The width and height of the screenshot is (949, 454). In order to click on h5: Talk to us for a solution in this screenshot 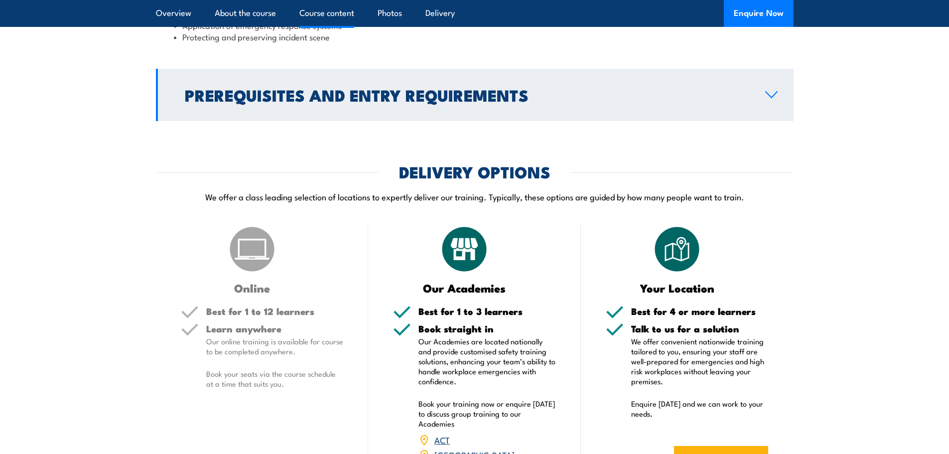, I will do `click(700, 328)`.